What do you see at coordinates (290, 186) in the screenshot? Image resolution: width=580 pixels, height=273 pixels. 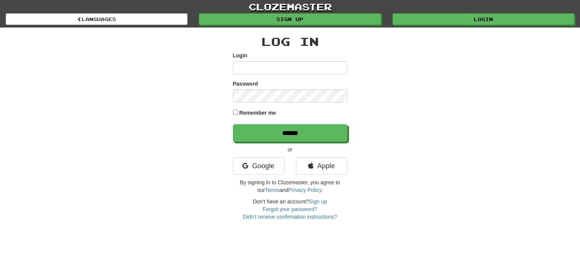 I see `p: By signing in to Clozemaster, you agree to our and .` at bounding box center [290, 186].